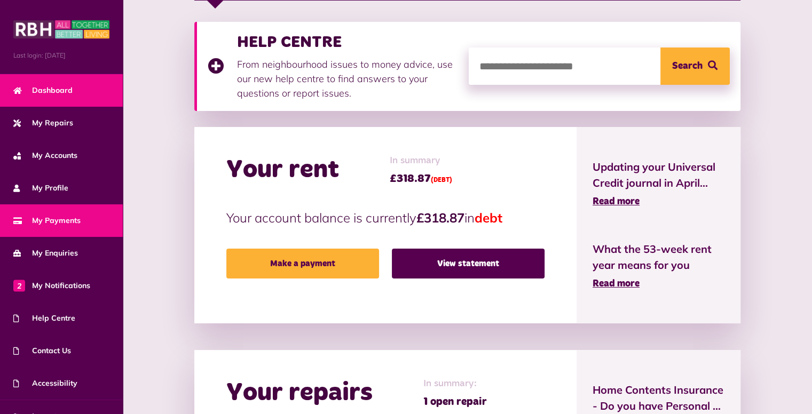 Image resolution: width=812 pixels, height=414 pixels. I want to click on a: What the 53-week rent year means for you Read more, so click(658, 266).